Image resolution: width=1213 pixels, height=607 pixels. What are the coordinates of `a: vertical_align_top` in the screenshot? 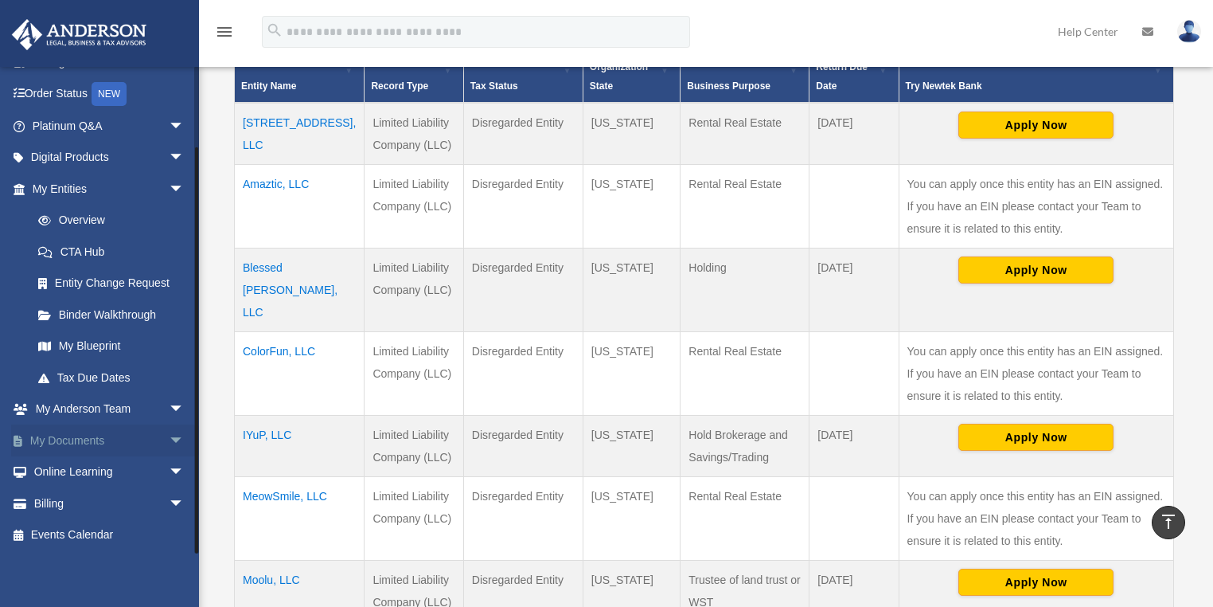 It's located at (1169, 522).